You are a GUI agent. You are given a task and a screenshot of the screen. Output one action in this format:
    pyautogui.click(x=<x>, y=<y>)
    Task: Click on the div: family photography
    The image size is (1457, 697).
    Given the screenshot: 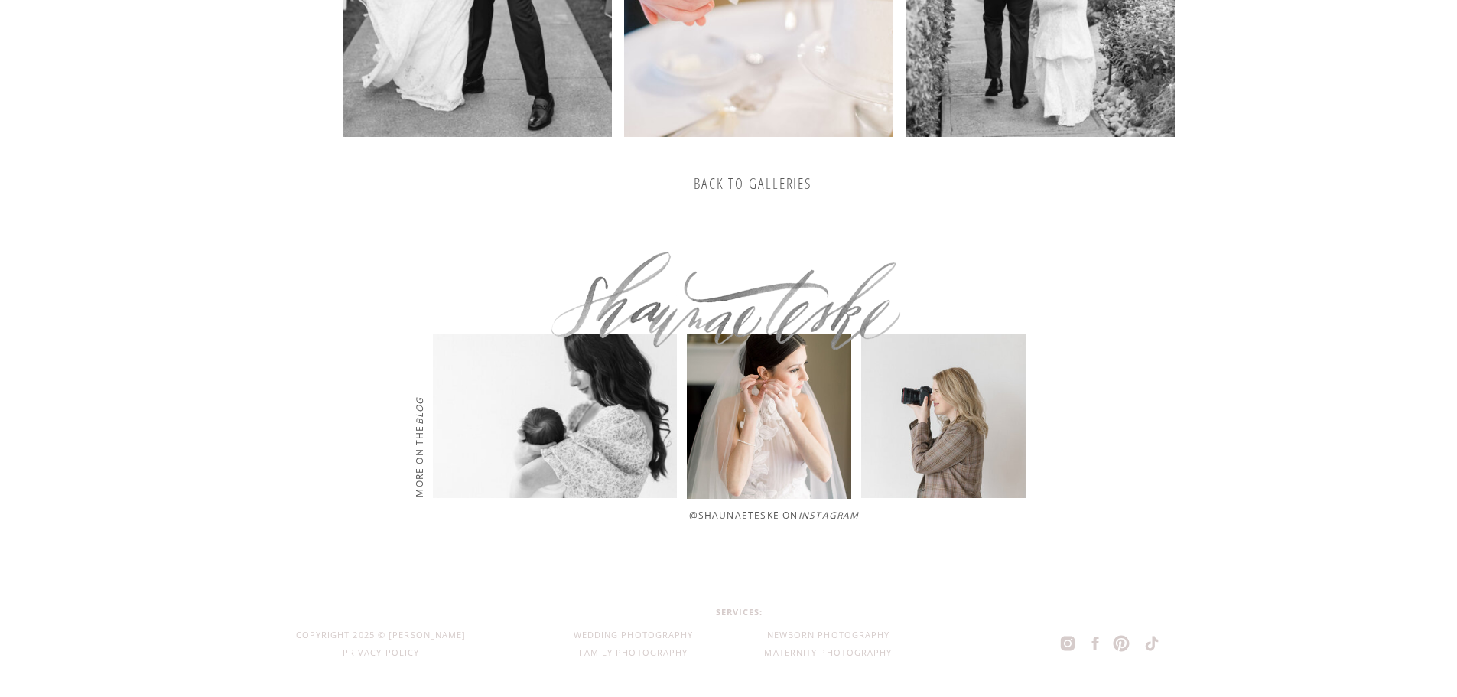 What is the action you would take?
    pyautogui.click(x=633, y=653)
    